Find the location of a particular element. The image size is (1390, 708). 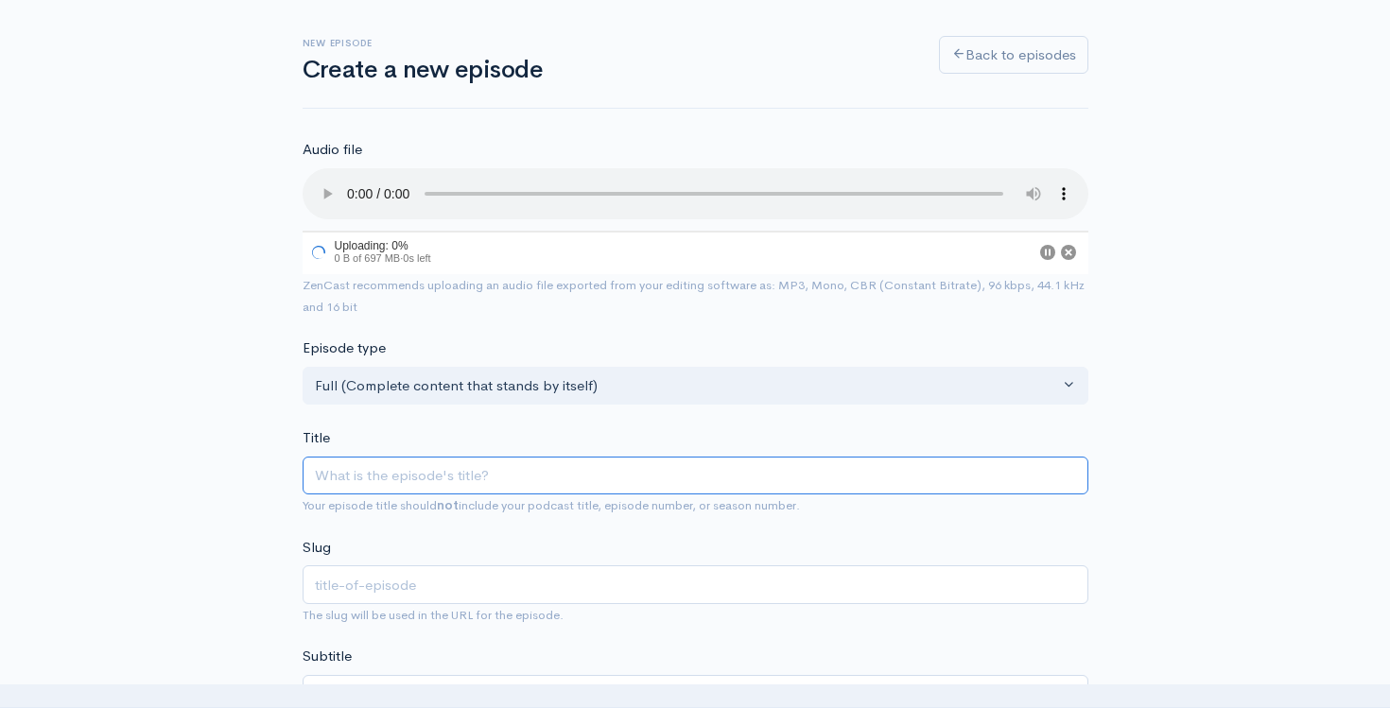

a: Back to episodes is located at coordinates (1014, 55).